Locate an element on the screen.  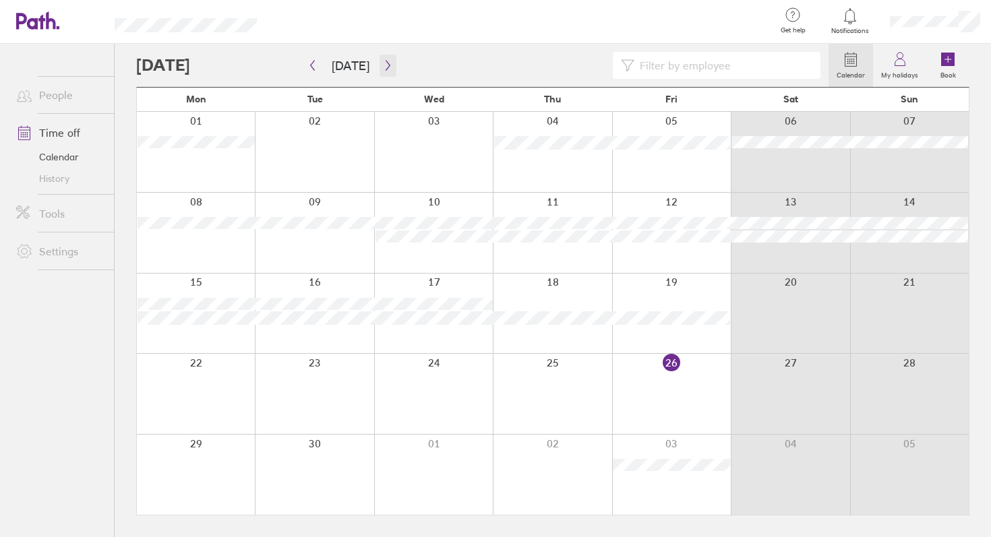
span: Thu is located at coordinates (552, 99).